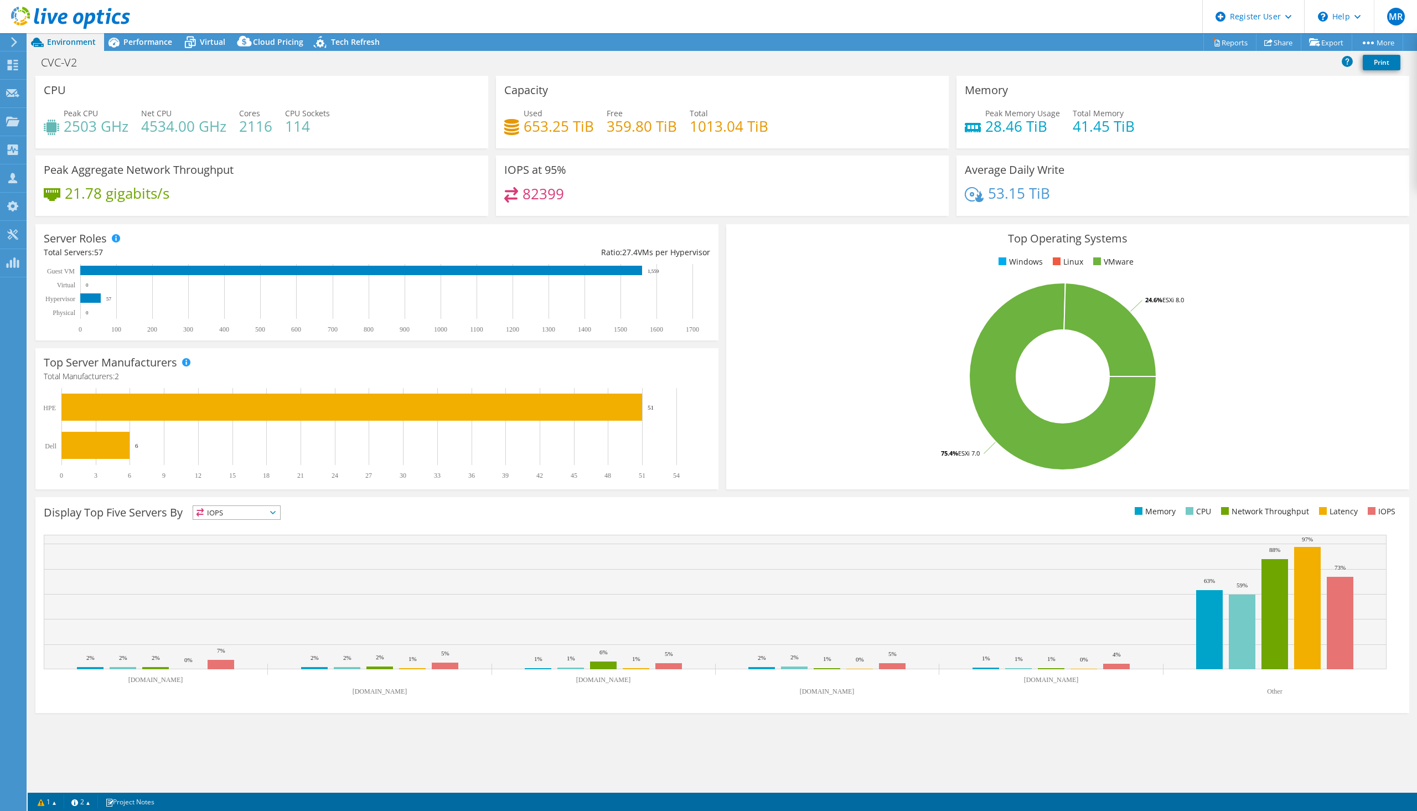  What do you see at coordinates (533, 113) in the screenshot?
I see `span: Used` at bounding box center [533, 113].